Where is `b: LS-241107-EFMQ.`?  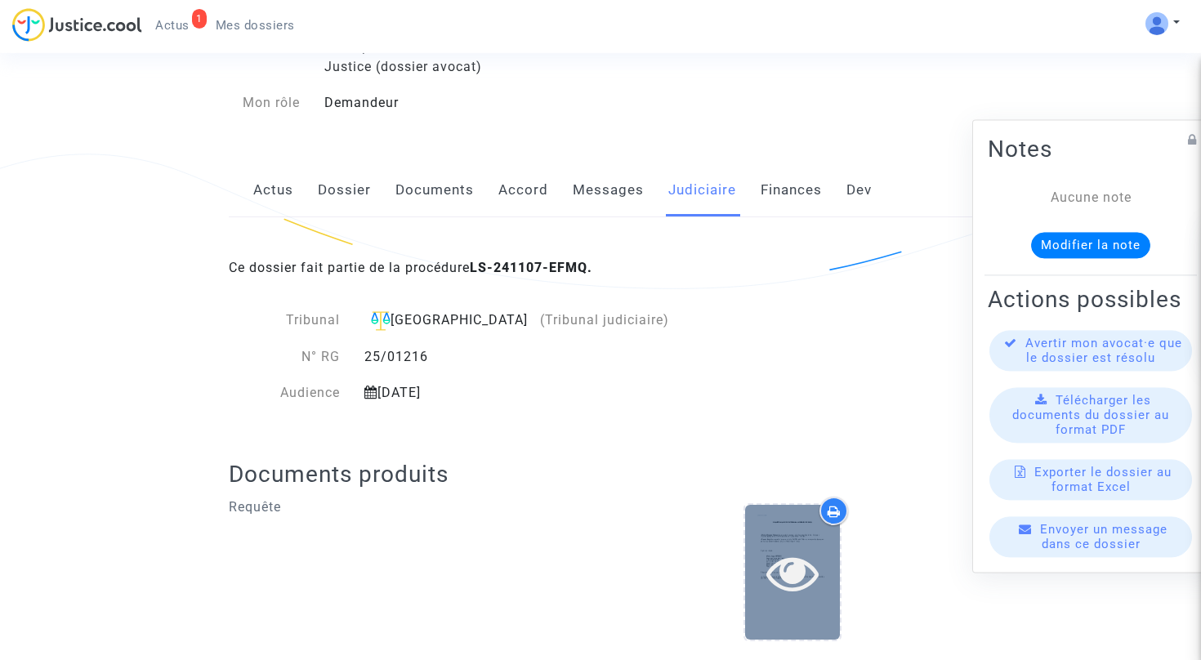 b: LS-241107-EFMQ. is located at coordinates (531, 267).